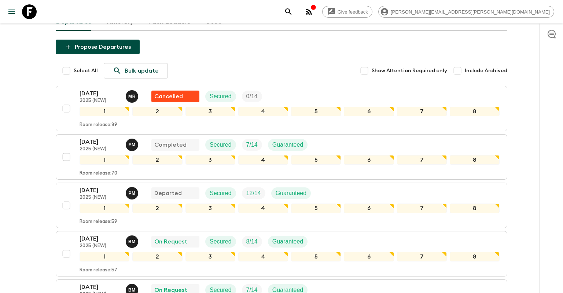  I want to click on p: Departed, so click(168, 193).